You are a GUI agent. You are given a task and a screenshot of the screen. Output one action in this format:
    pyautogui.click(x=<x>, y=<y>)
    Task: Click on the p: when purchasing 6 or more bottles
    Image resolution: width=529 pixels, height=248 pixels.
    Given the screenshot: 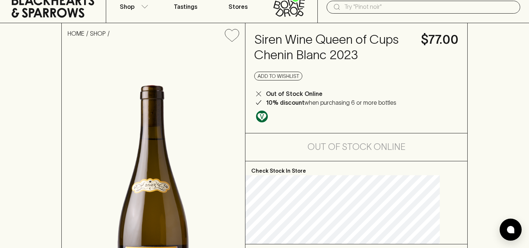 What is the action you would take?
    pyautogui.click(x=331, y=102)
    